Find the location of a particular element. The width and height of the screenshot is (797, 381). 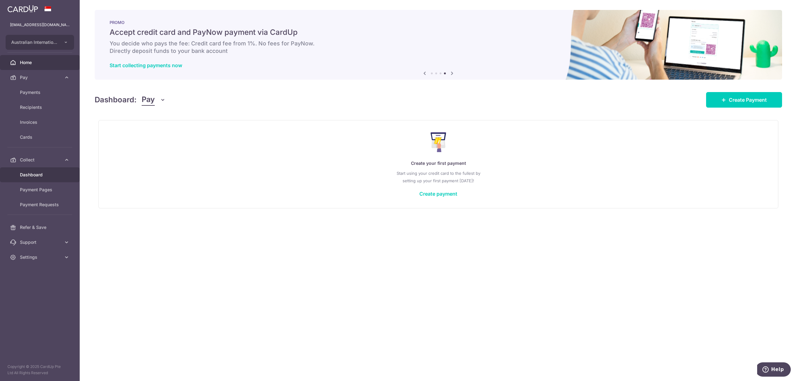

a: Create Payment is located at coordinates (744, 100).